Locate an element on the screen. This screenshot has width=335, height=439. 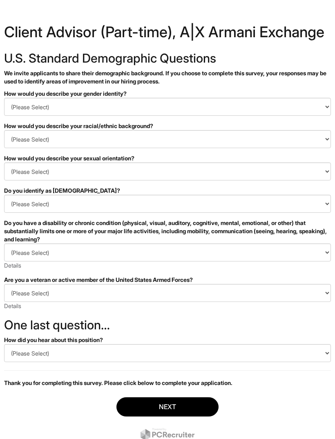
select: Do you identify as transgender? is located at coordinates (168, 204).